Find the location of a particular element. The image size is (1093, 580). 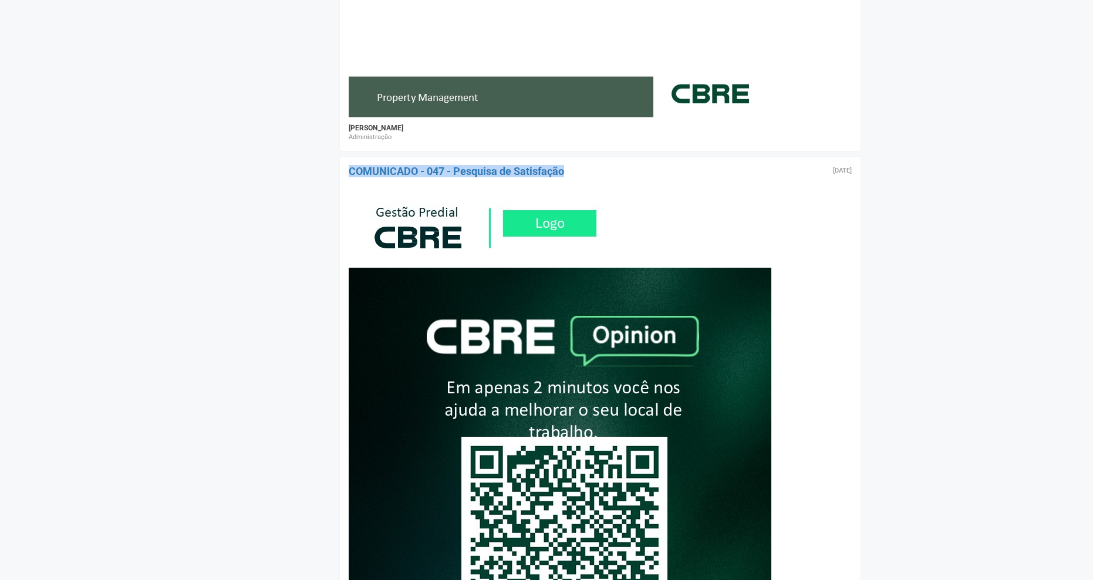

div: Segunda-feira, 25 de agosto de 2025 às 20:39 is located at coordinates (843, 171).